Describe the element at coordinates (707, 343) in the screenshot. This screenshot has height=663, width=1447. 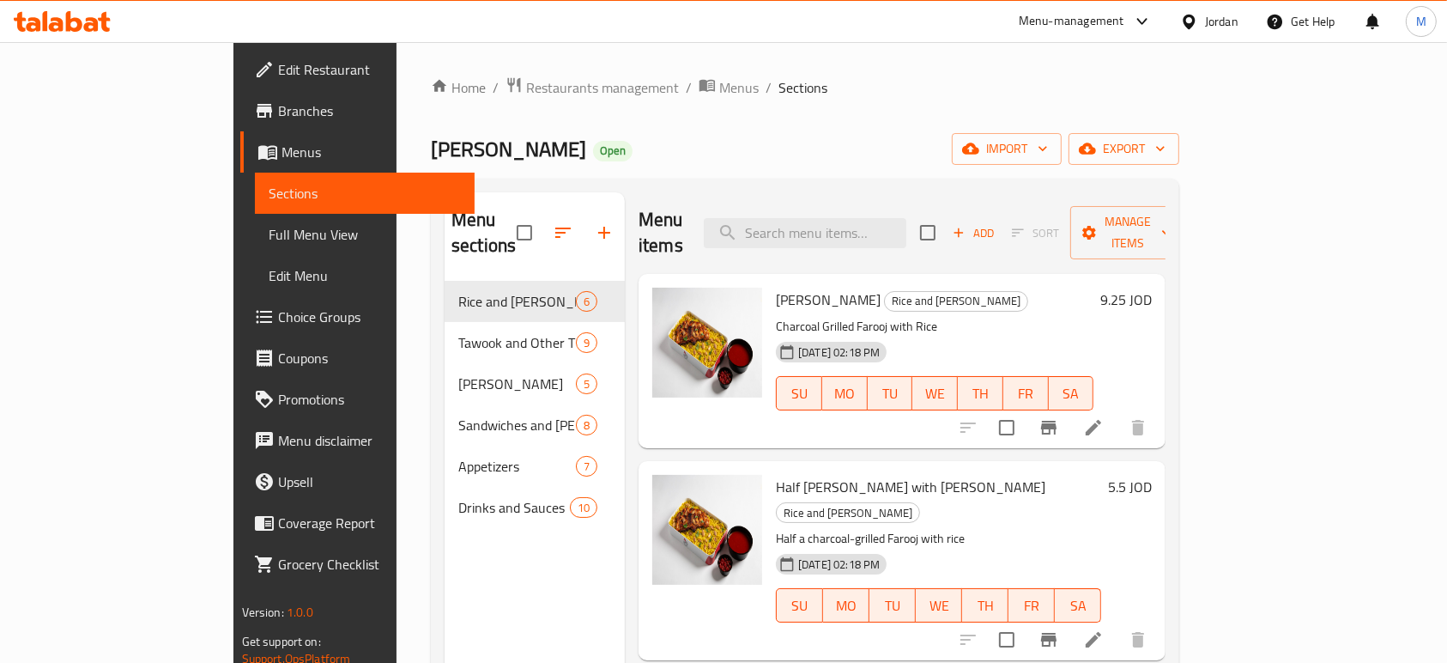
I see `img: Farooj Abo Al-Abd With Rice` at that location.